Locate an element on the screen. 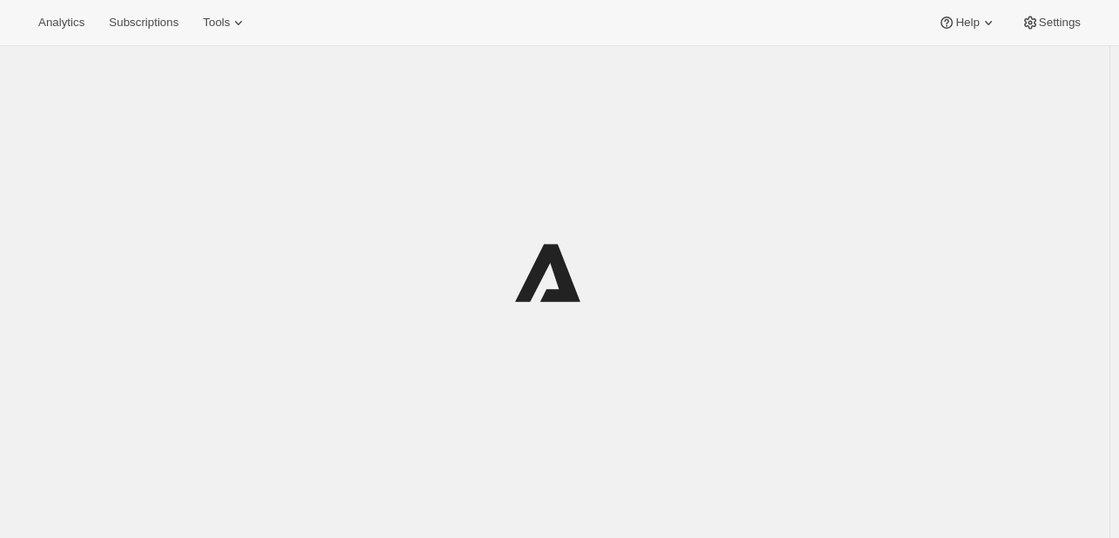 This screenshot has height=538, width=1119. button: Subscriptions is located at coordinates (144, 23).